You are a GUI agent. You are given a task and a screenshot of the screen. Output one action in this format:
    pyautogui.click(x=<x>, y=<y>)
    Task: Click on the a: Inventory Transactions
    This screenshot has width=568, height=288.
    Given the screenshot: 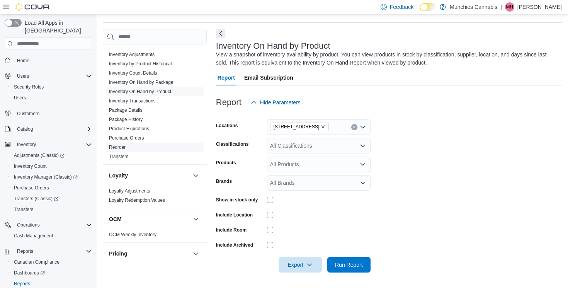 What is the action you would take?
    pyautogui.click(x=132, y=101)
    